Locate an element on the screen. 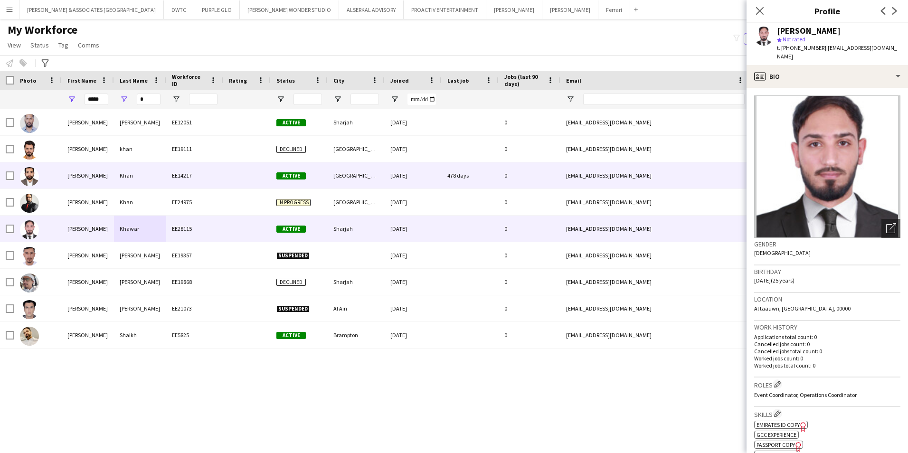  button: Ferrari is located at coordinates (614, 10).